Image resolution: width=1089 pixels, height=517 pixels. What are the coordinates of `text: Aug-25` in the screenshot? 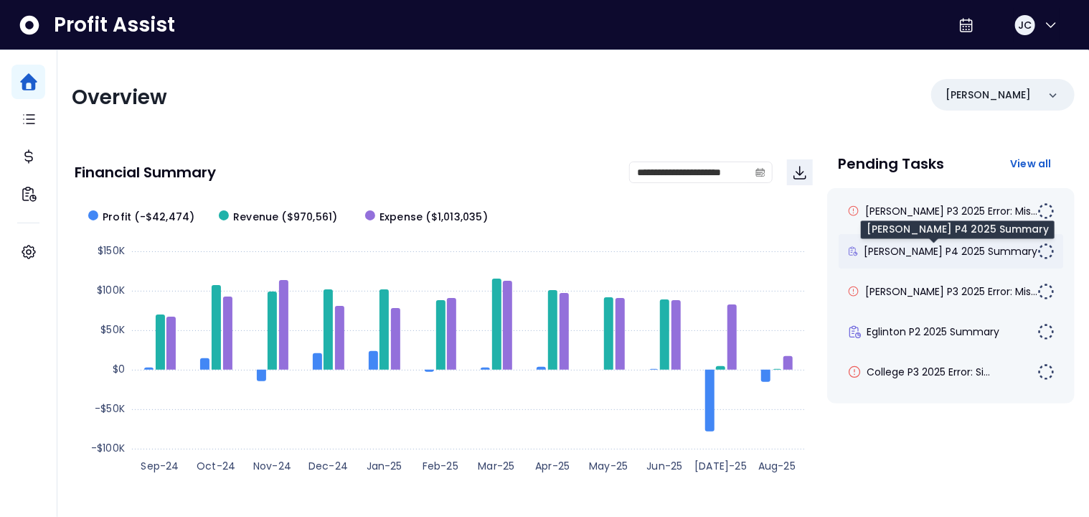 It's located at (777, 466).